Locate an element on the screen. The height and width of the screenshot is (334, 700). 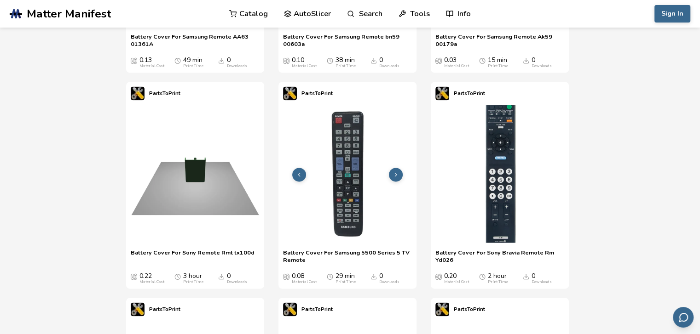
span: Battery Cover For Samsung Remote AA63 01361A is located at coordinates (195, 40).